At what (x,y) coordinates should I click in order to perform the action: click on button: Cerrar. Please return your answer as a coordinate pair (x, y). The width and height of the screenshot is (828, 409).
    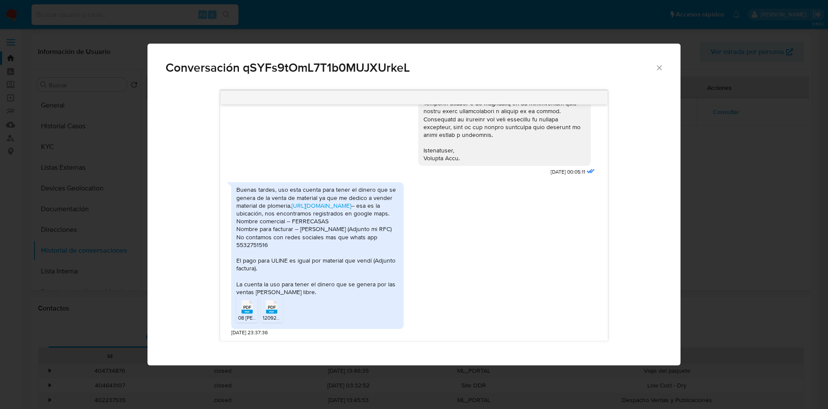
    Looking at the image, I should click on (659, 67).